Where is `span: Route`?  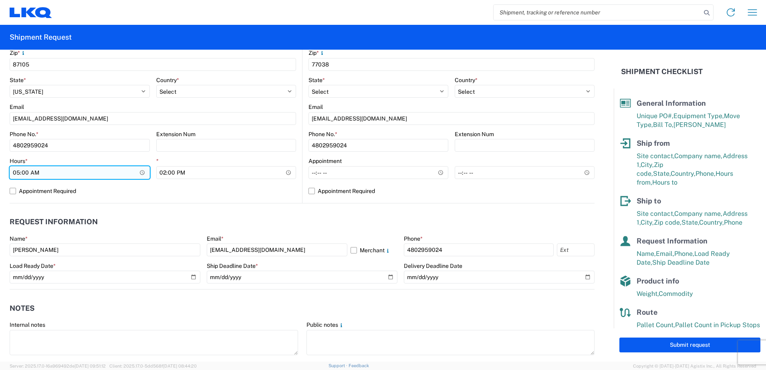
span: Route is located at coordinates (647, 312).